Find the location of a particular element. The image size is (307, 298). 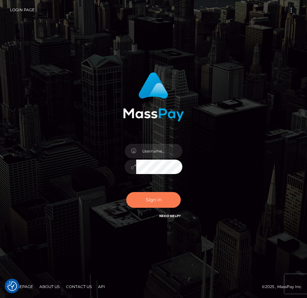

a: Contact Us is located at coordinates (79, 286).